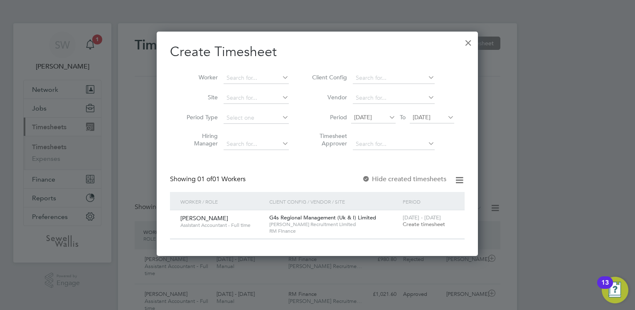 The image size is (635, 310). What do you see at coordinates (615, 290) in the screenshot?
I see `button: Open Resource Center, 13 new notifications` at bounding box center [615, 290].